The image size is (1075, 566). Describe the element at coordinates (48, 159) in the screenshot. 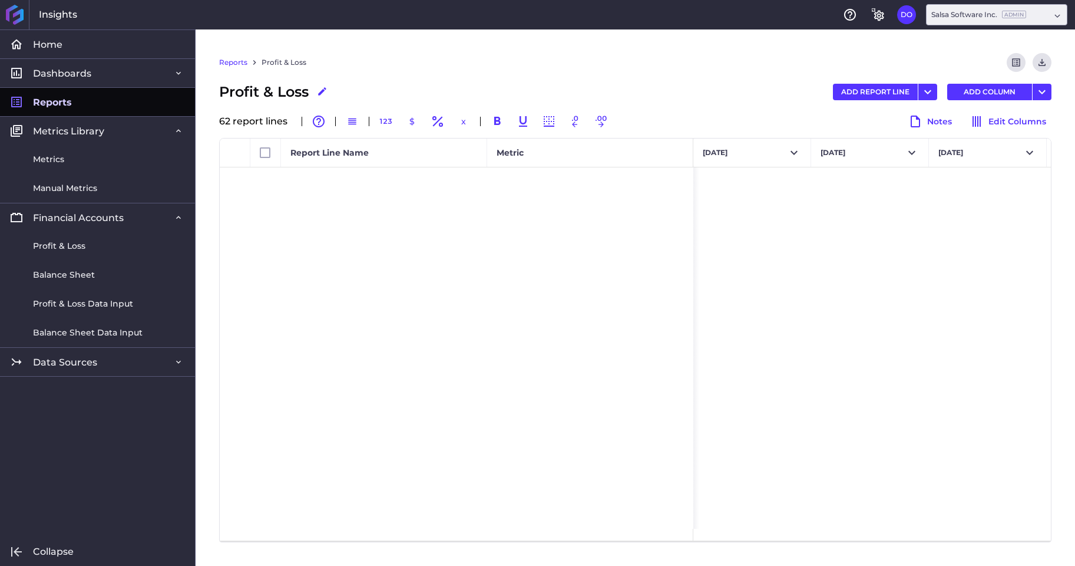

I see `span: Metrics` at that location.